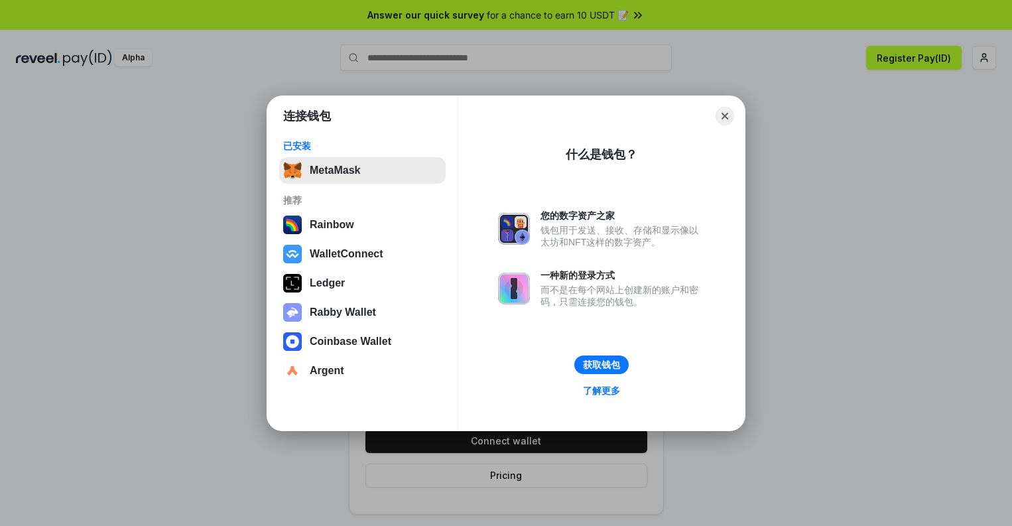 The image size is (1012, 526). I want to click on button: Argent, so click(362, 371).